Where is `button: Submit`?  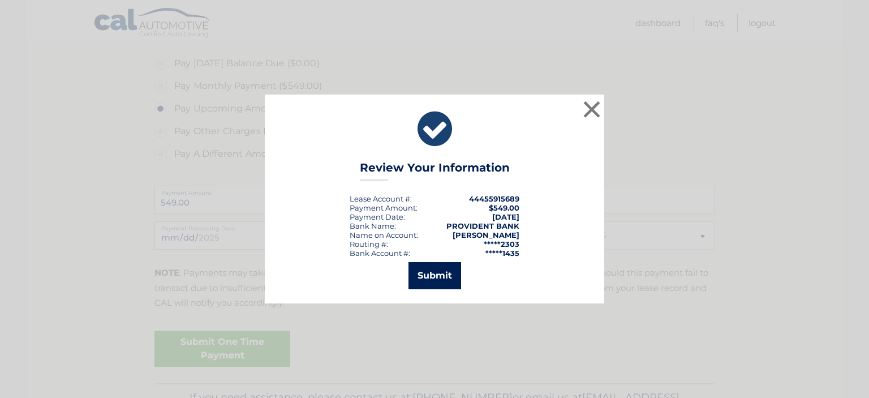 button: Submit is located at coordinates (434, 275).